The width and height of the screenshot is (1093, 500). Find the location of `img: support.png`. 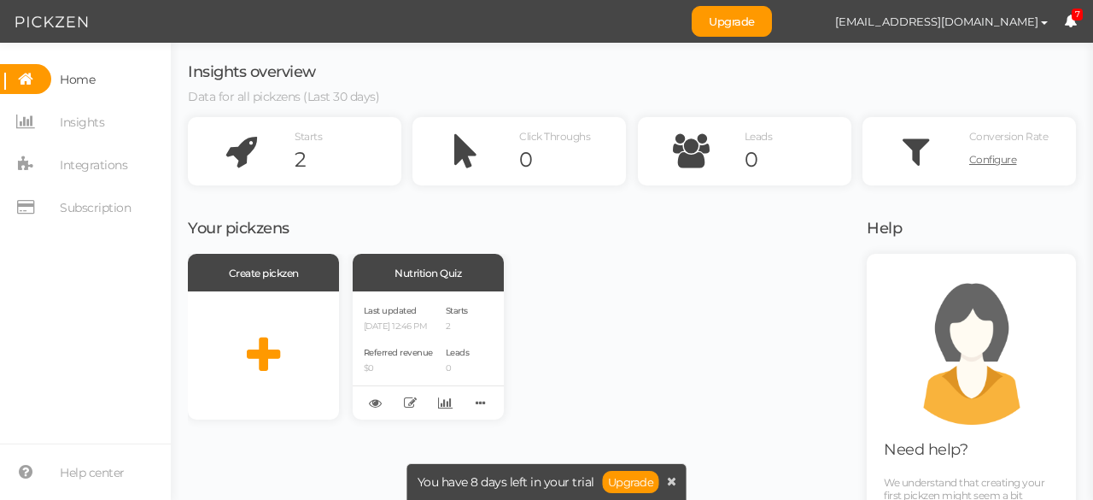

img: support.png is located at coordinates (972, 348).